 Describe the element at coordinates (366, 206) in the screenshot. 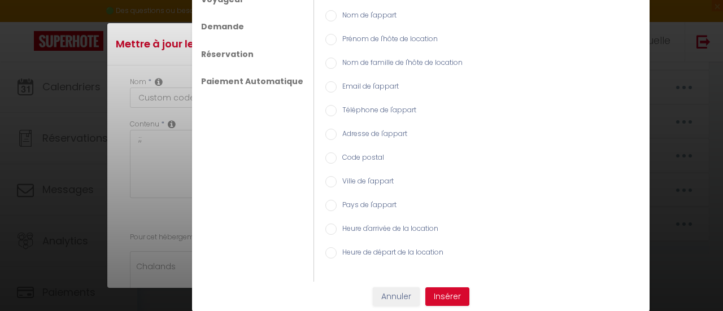

I see `label: Pays de l'appart` at that location.